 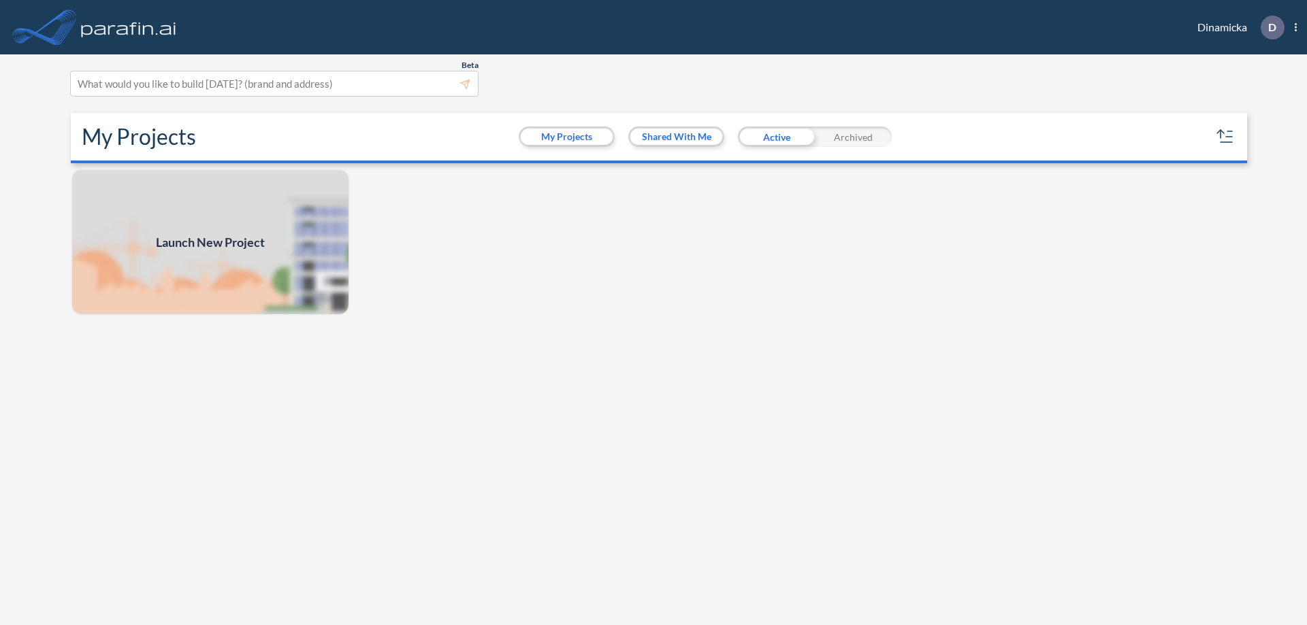 What do you see at coordinates (210, 242) in the screenshot?
I see `a: Launch New Project` at bounding box center [210, 242].